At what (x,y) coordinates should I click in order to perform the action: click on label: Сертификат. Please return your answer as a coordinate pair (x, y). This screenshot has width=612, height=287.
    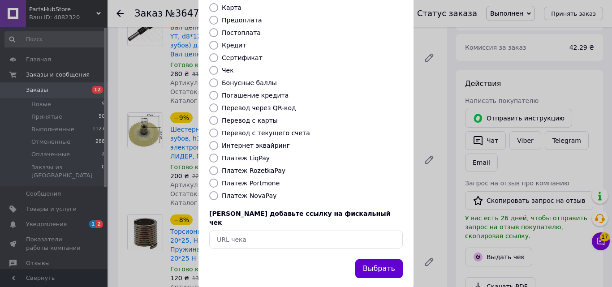
    Looking at the image, I should click on (242, 58).